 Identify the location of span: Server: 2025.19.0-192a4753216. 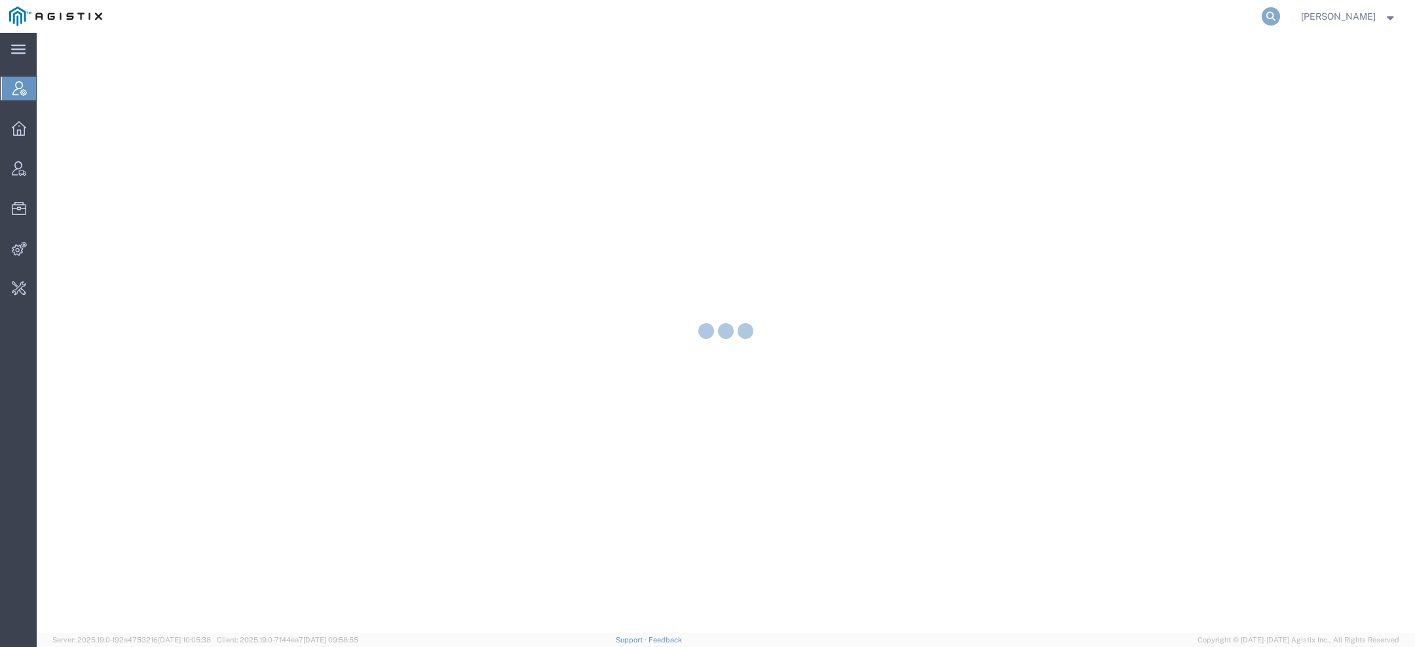
(132, 639).